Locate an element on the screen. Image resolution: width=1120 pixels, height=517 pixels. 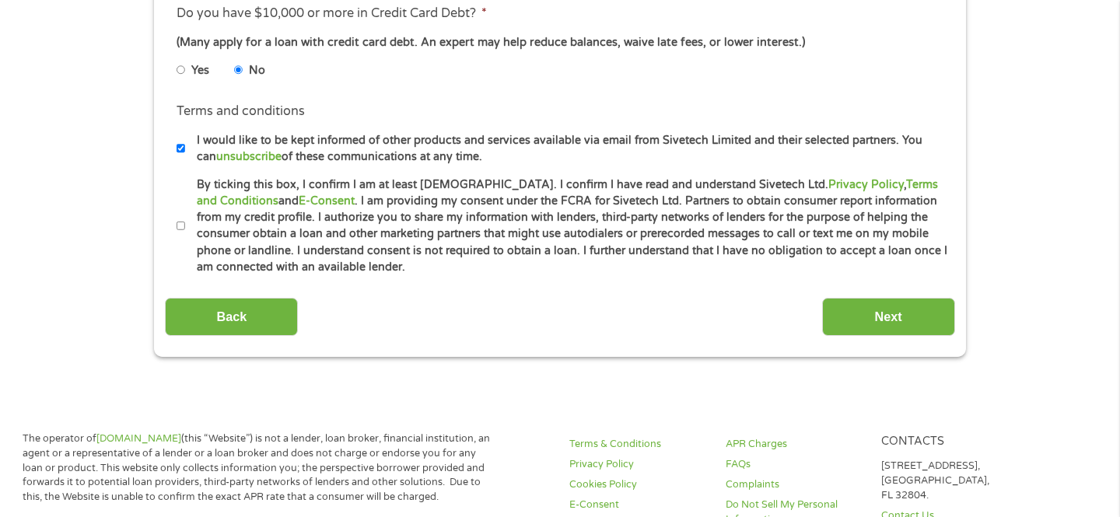
label: Do you have $10,000 or more in Credit Card Debt? is located at coordinates (331, 13).